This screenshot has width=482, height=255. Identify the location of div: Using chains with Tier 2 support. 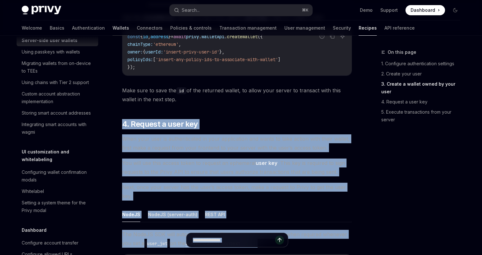
(55, 83).